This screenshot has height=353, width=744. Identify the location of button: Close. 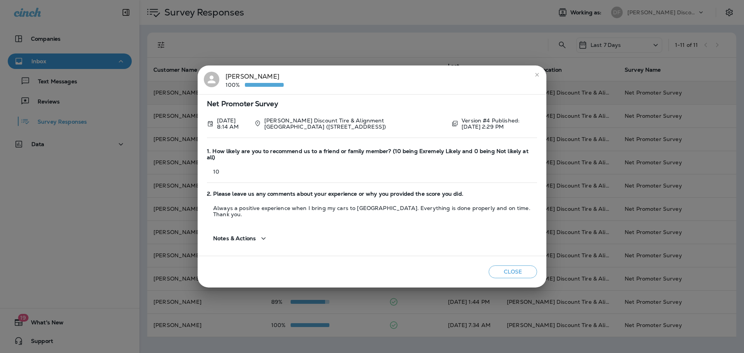
(513, 272).